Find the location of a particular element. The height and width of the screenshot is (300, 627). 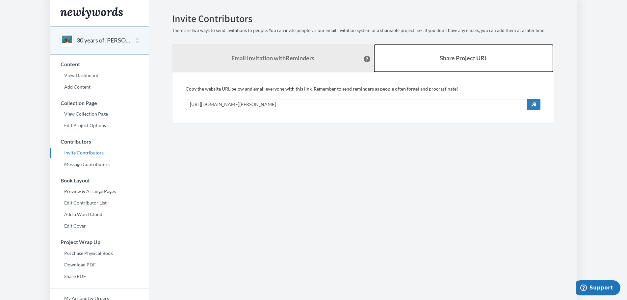

img: Newlywords logo is located at coordinates (91, 13).